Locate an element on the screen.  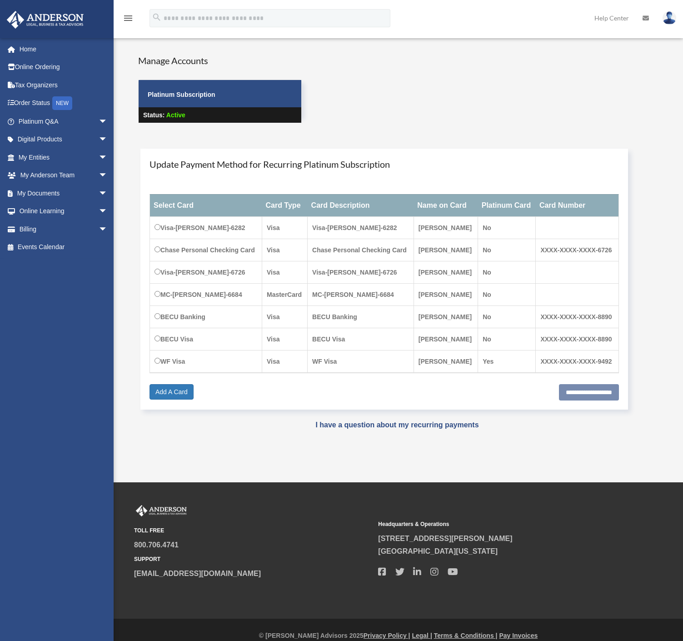
a: menu is located at coordinates (128, 20).